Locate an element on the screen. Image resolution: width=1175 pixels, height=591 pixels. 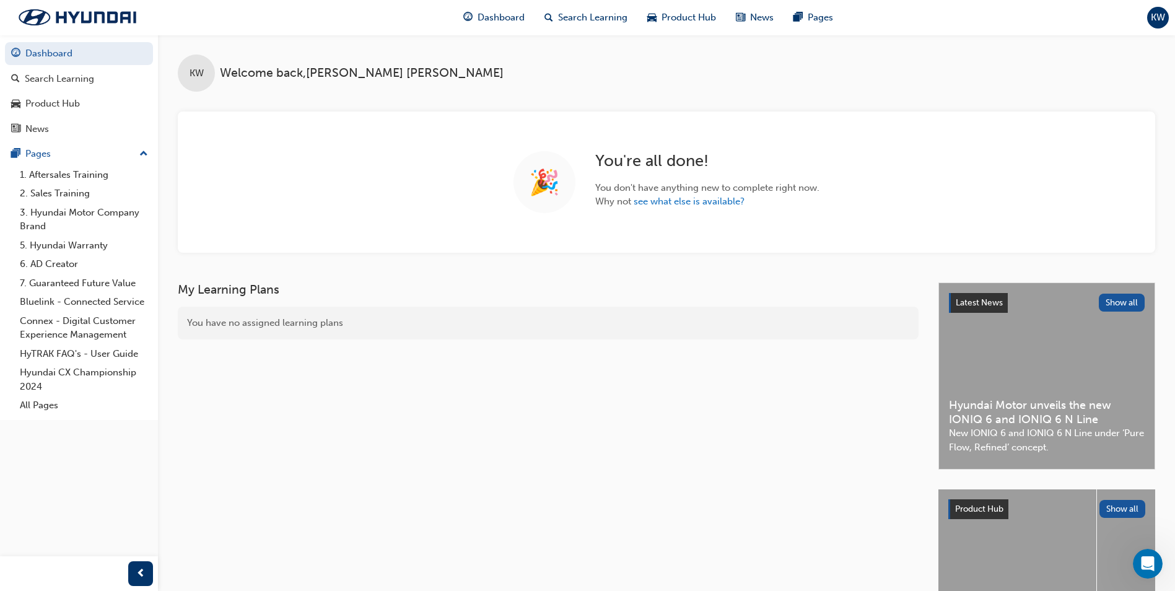
span: New IONIQ 6 and IONIQ 6 N Line under ‘Pure Flow, Refined’ concept. is located at coordinates (1046, 440).